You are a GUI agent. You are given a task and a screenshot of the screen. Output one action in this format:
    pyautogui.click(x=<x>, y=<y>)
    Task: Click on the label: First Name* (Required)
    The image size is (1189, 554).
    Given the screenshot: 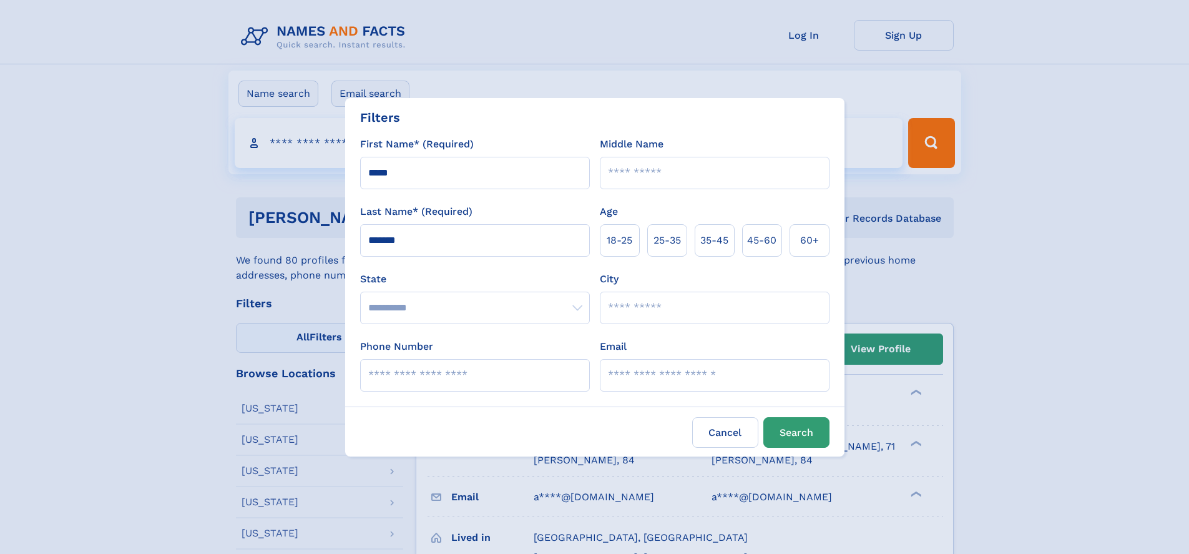 What is the action you would take?
    pyautogui.click(x=417, y=144)
    